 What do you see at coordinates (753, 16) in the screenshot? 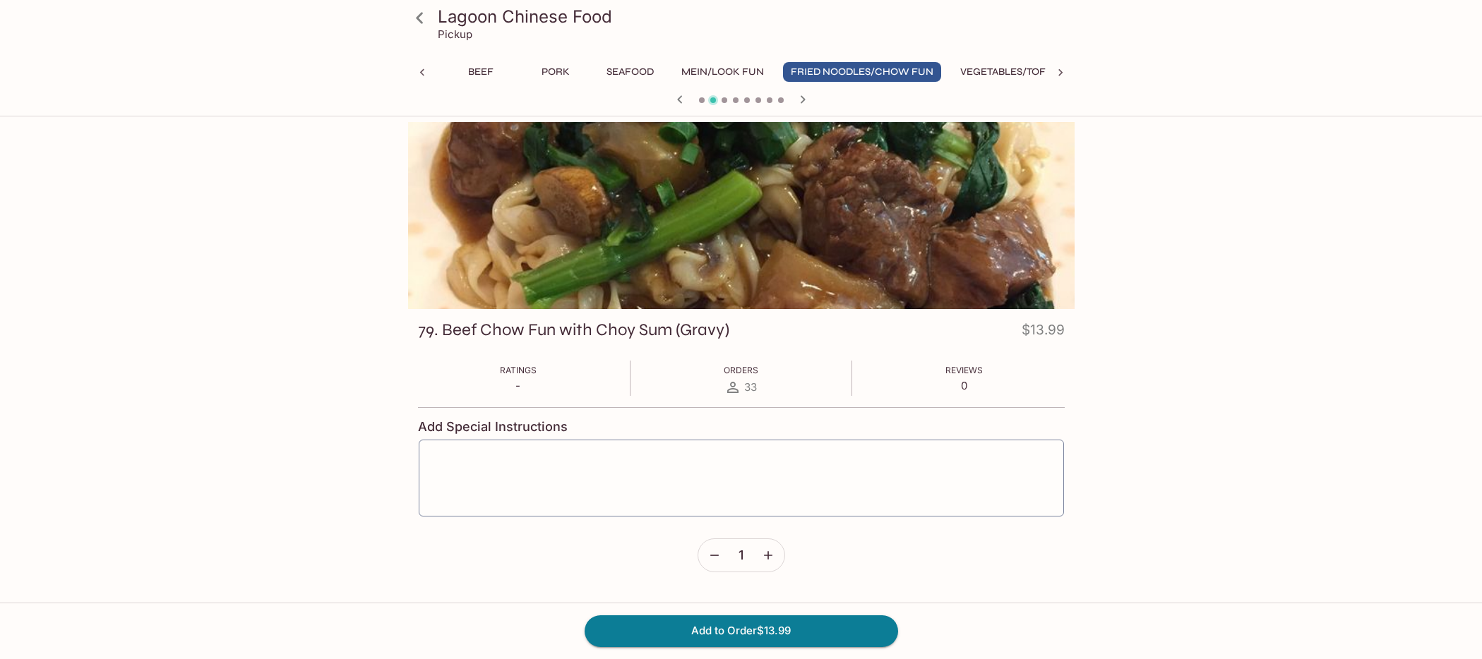
I see `h3: Lagoon Chinese Food` at bounding box center [753, 16].